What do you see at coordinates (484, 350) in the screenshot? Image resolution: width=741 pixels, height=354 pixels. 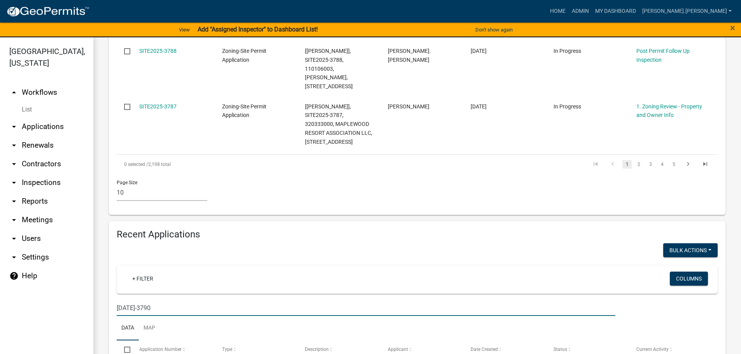 I see `span: Date Created` at bounding box center [484, 350].